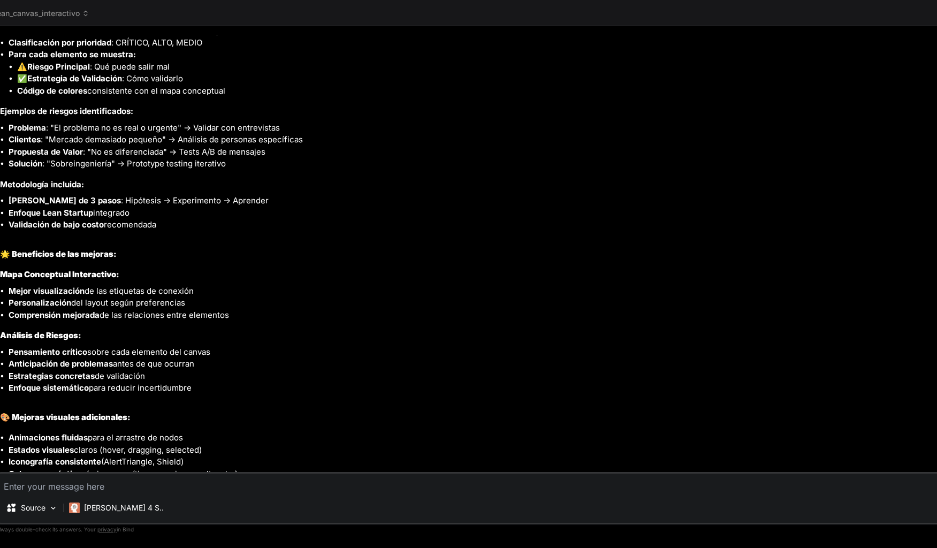  What do you see at coordinates (25, 163) in the screenshot?
I see `strong: Solución` at bounding box center [25, 163].